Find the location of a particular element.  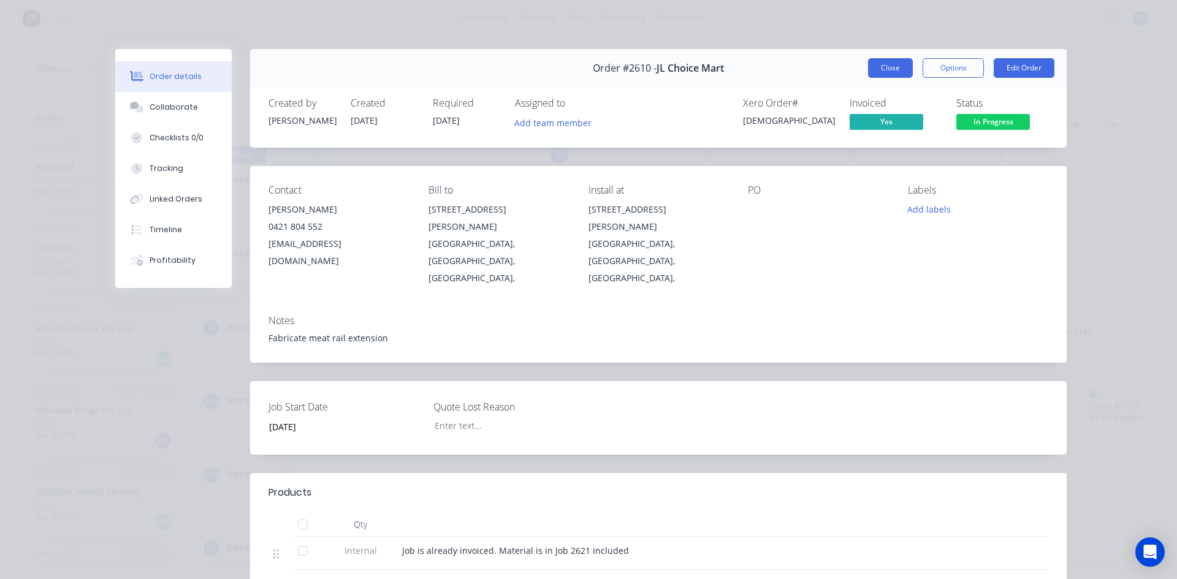

div: Contact is located at coordinates (338, 190).